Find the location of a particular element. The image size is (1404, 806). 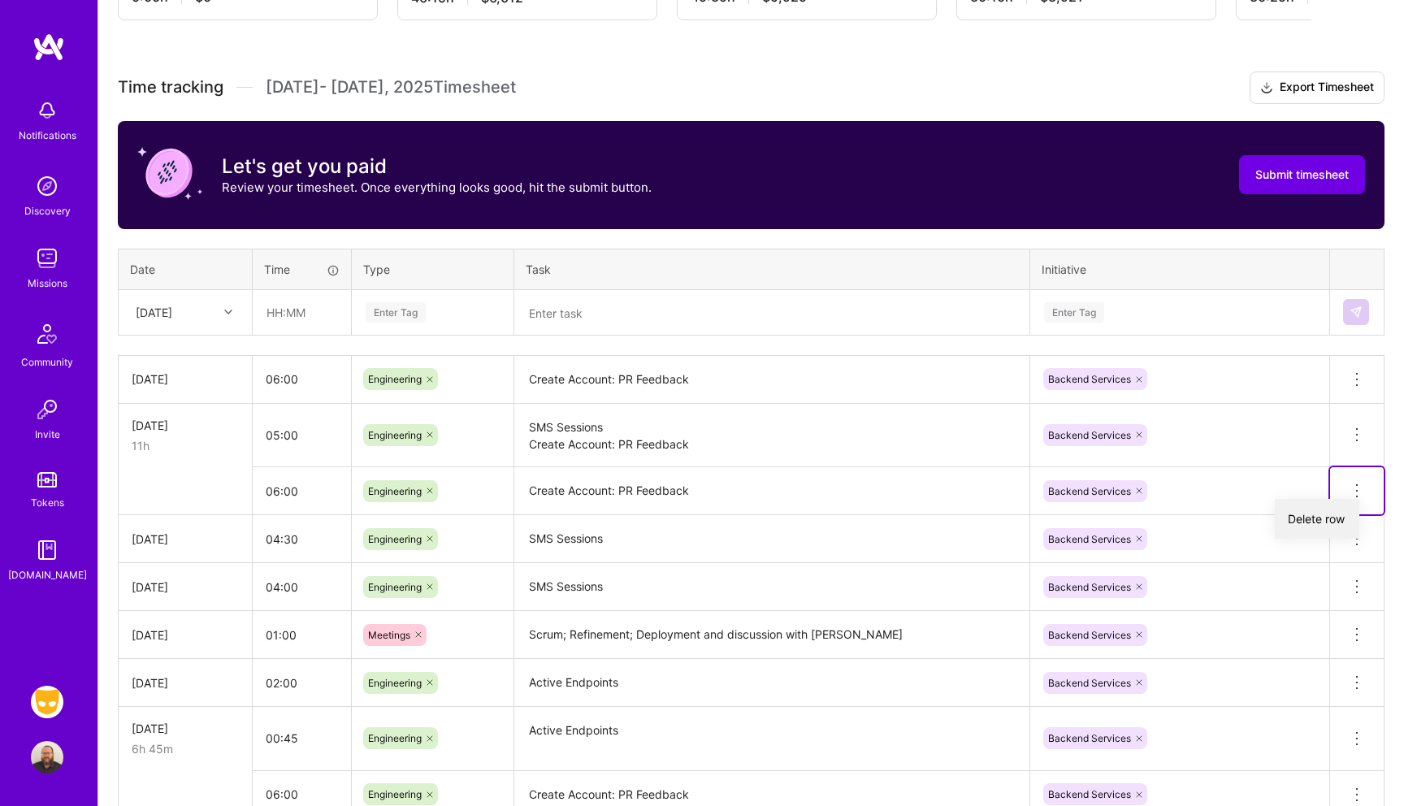

img: discovery is located at coordinates (47, 186).